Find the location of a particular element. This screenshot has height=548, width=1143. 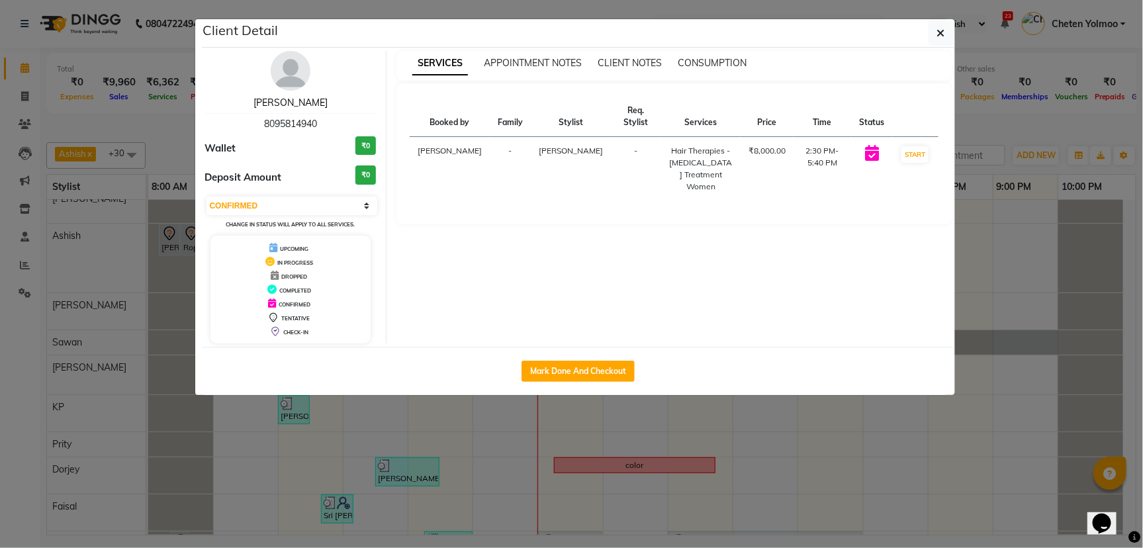

th: Price is located at coordinates (767, 116).